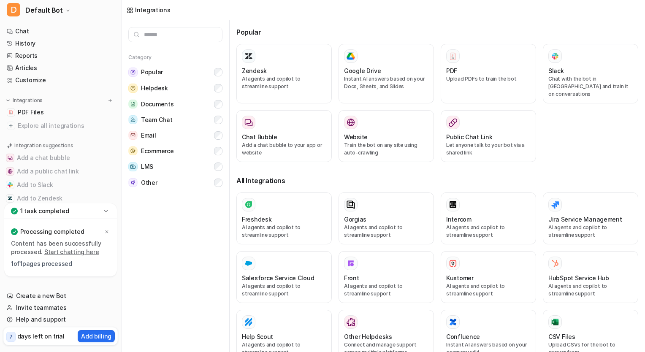  I want to click on button: EcommerceEcommerce, so click(175, 151).